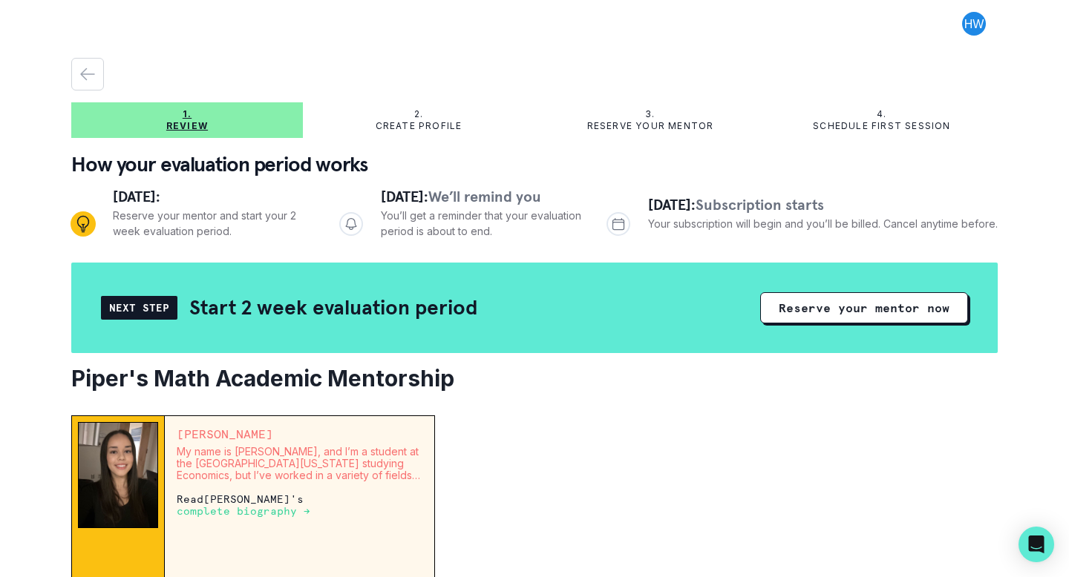  I want to click on div: Progress, so click(534, 224).